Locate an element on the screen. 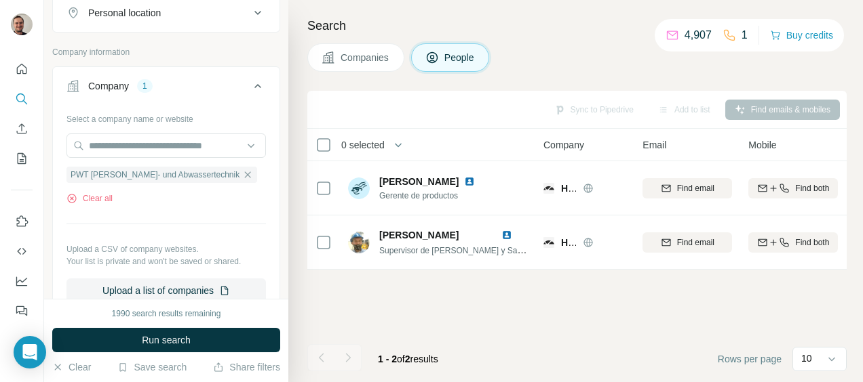  div: 1 is located at coordinates (144, 86).